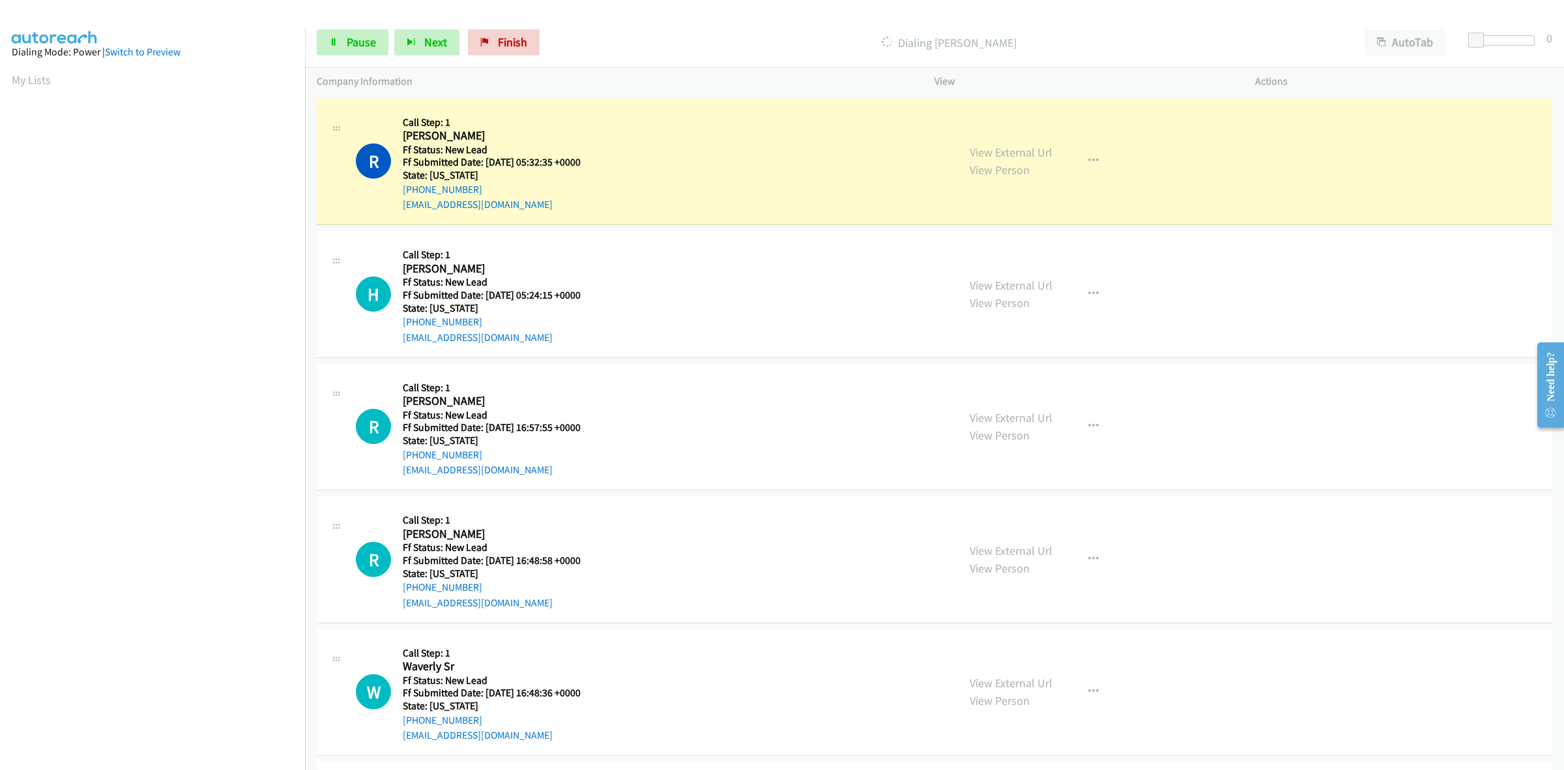 Image resolution: width=1564 pixels, height=770 pixels. Describe the element at coordinates (31, 80) in the screenshot. I see `a: My Lists` at that location.